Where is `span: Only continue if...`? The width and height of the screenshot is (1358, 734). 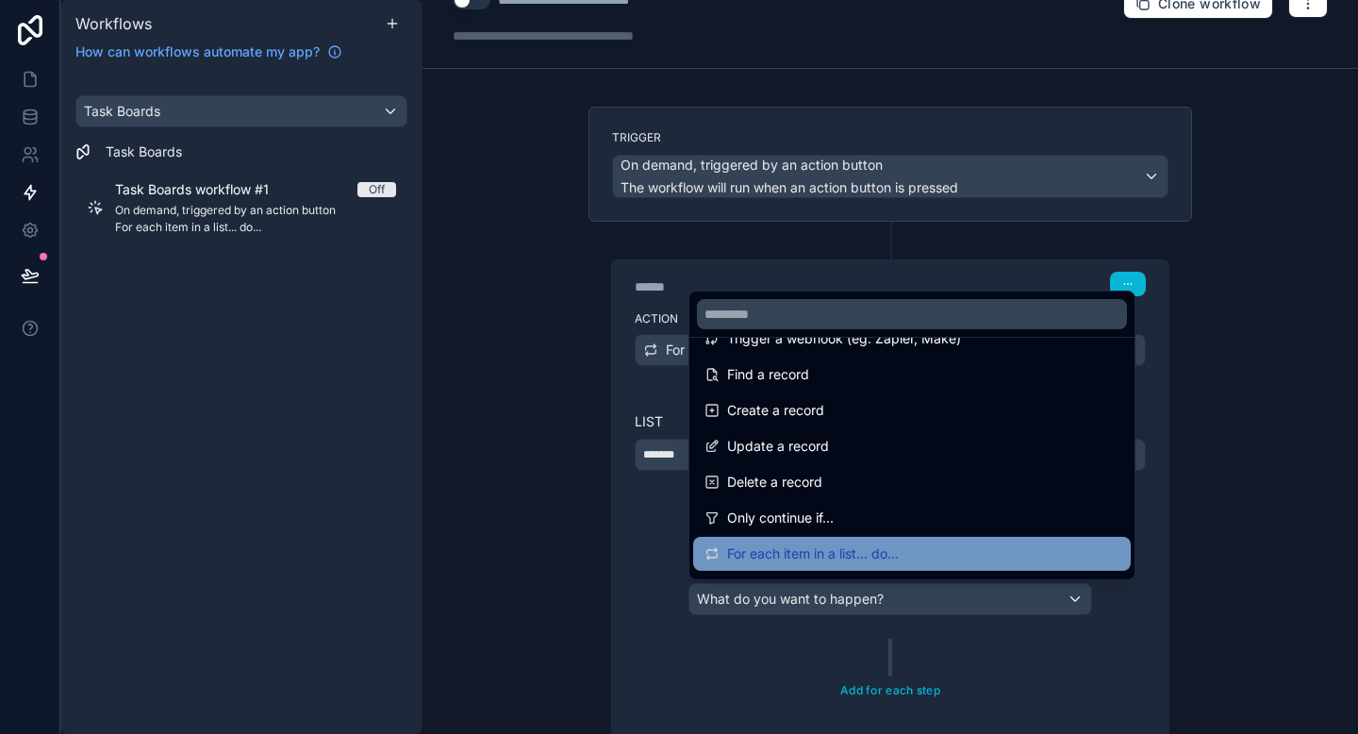 span: Only continue if... is located at coordinates (780, 518).